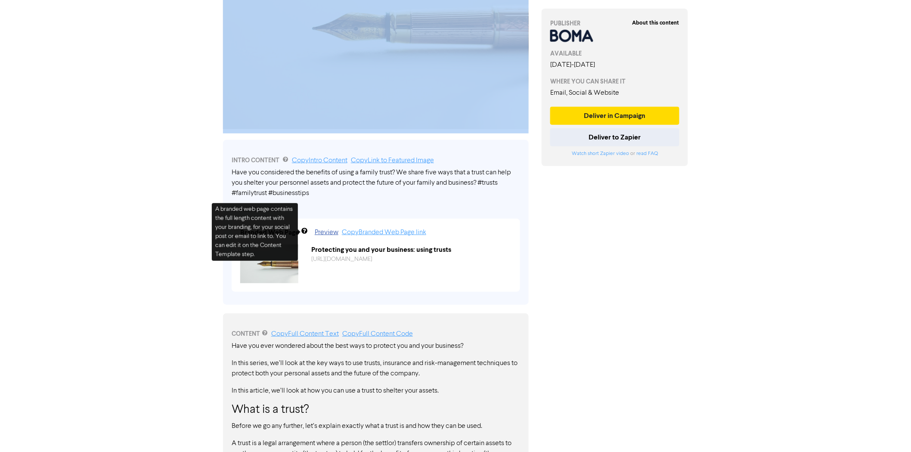  I want to click on button: Deliver to Zapier, so click(615, 137).